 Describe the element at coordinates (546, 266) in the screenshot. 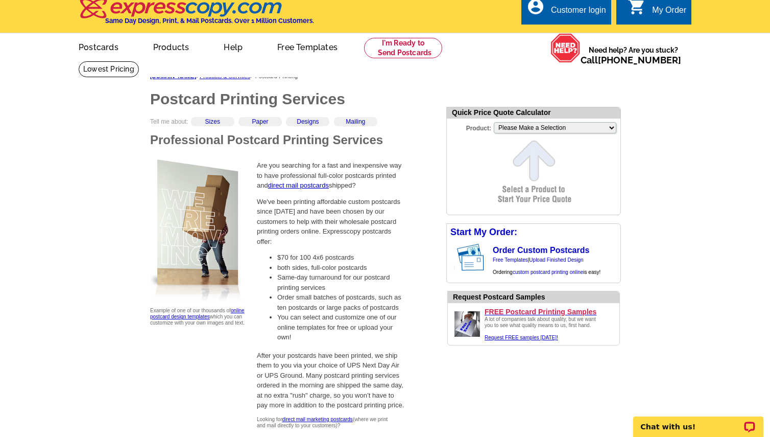

I see `span: | Ordering is easy!` at that location.